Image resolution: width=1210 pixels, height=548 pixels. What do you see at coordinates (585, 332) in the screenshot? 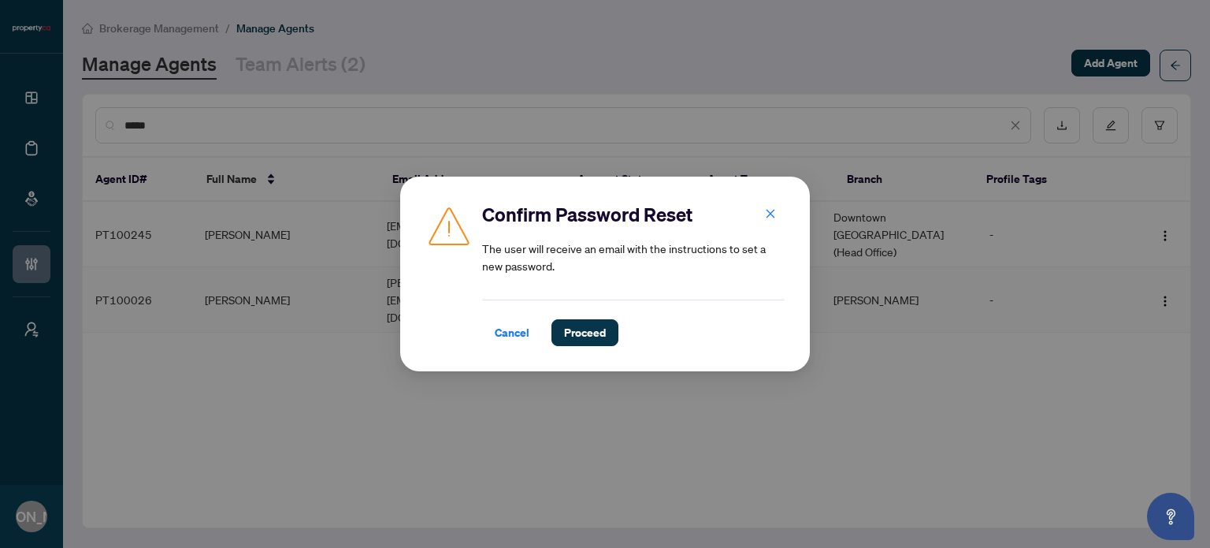
I see `button: Proceed` at bounding box center [585, 332].